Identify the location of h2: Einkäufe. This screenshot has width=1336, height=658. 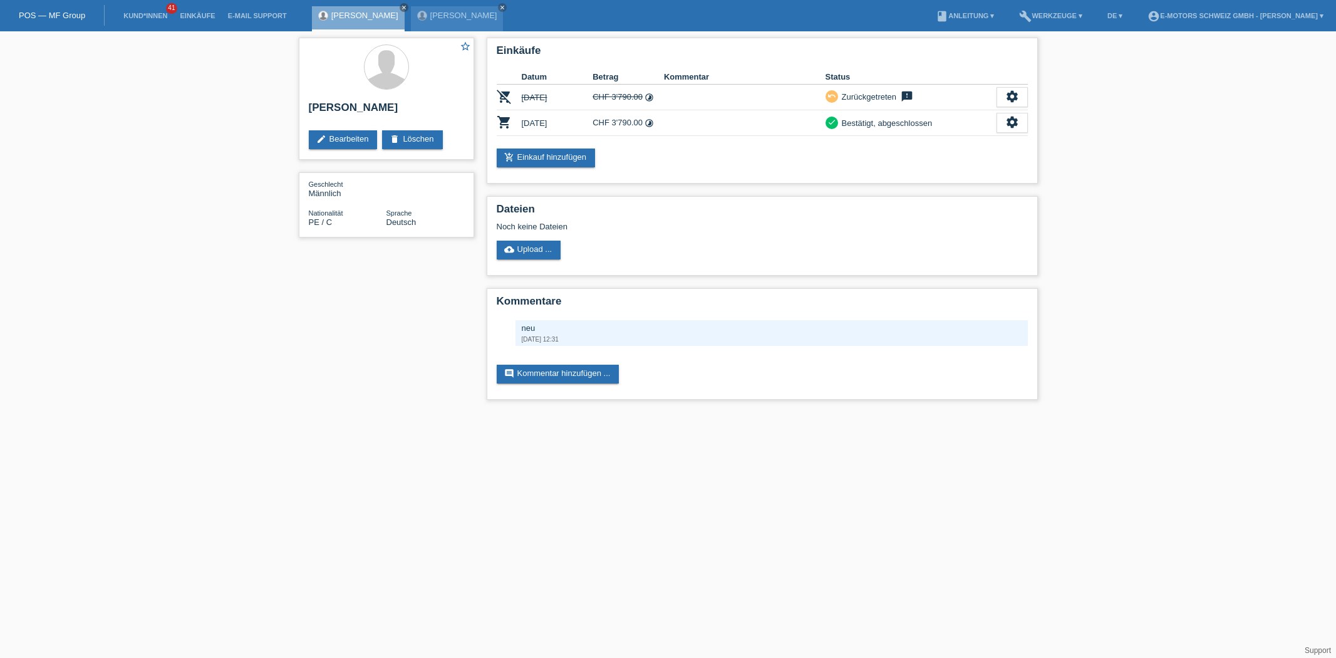
(762, 54).